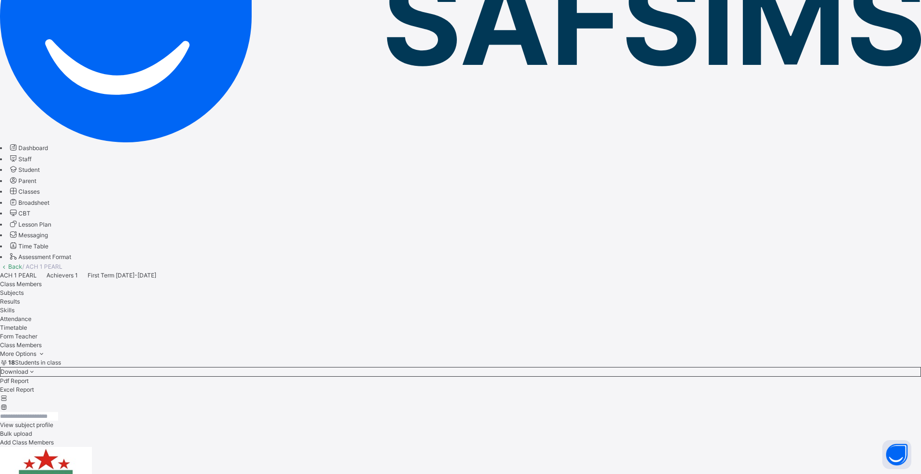 The height and width of the screenshot is (474, 921). Describe the element at coordinates (34, 362) in the screenshot. I see `span: Students in class` at that location.